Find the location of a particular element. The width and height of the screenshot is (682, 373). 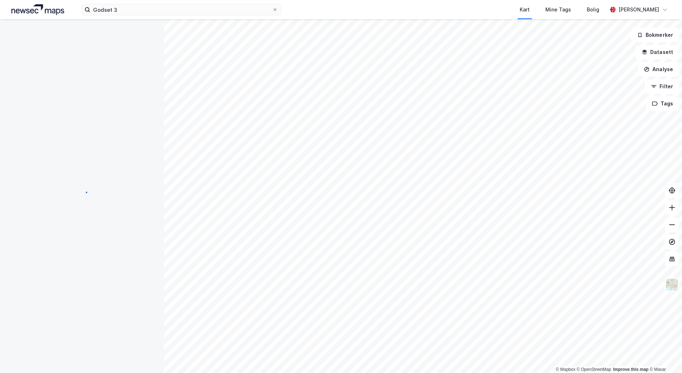

button: Bokmerker is located at coordinates (655, 35).